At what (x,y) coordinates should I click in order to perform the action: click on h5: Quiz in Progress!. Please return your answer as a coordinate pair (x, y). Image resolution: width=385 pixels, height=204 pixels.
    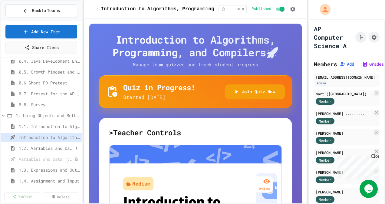
    Looking at the image, I should click on (159, 88).